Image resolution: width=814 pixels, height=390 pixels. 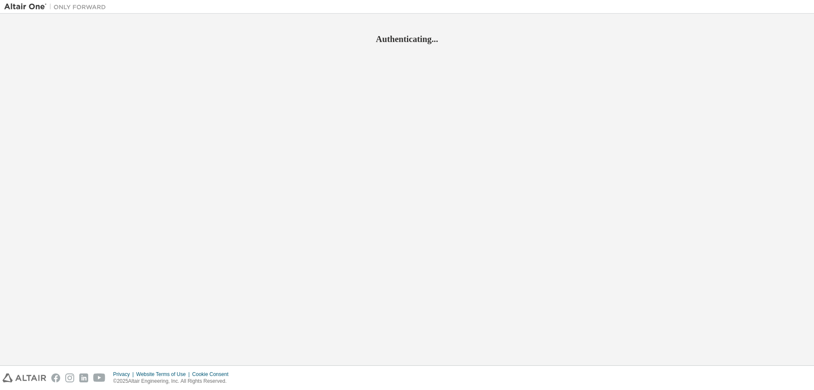 What do you see at coordinates (24, 377) in the screenshot?
I see `img: altair_logo.svg` at bounding box center [24, 377].